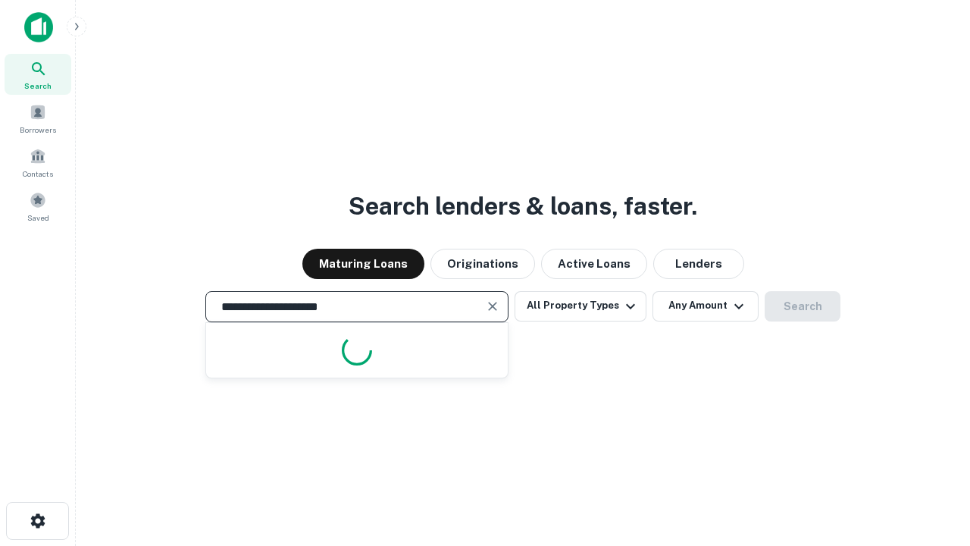 This screenshot has width=970, height=546. Describe the element at coordinates (38, 162) in the screenshot. I see `a: Contacts` at that location.